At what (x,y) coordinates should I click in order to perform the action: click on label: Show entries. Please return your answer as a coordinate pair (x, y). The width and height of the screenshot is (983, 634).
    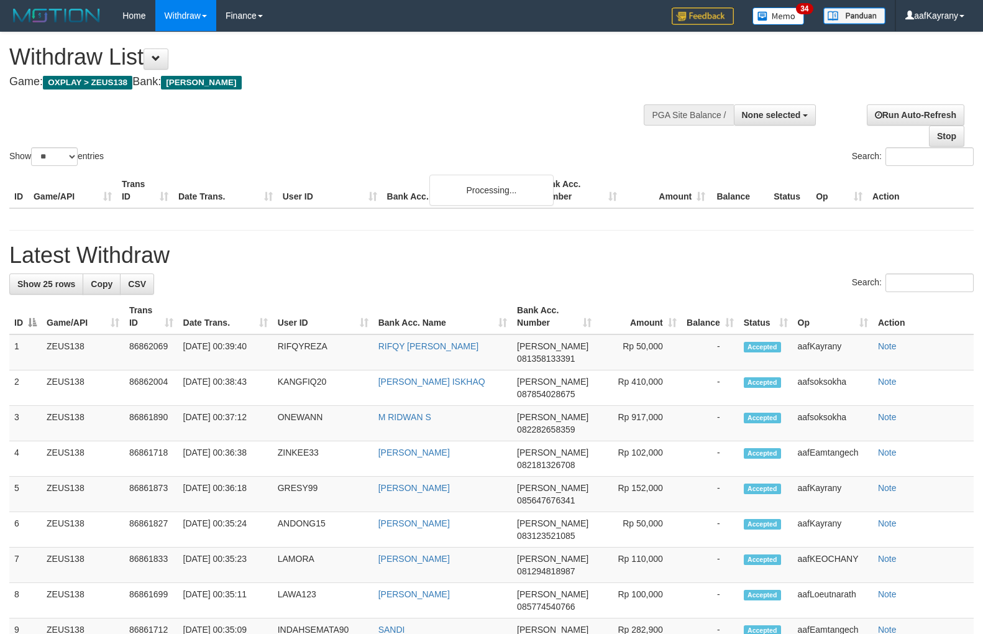
    Looking at the image, I should click on (57, 157).